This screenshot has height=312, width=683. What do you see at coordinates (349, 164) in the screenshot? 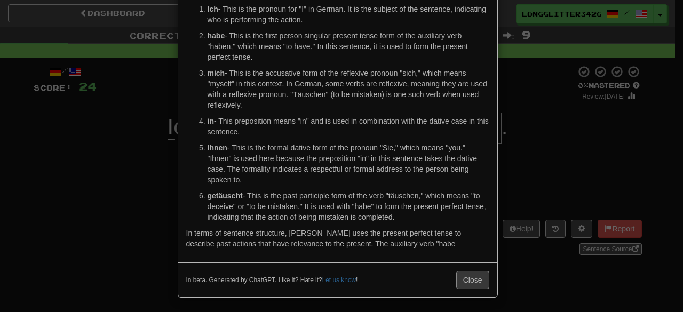
I see `p: - This is the formal dative form of the pronoun "Sie," which means "you." "Ihnen" is used here be...` at bounding box center [349, 164].